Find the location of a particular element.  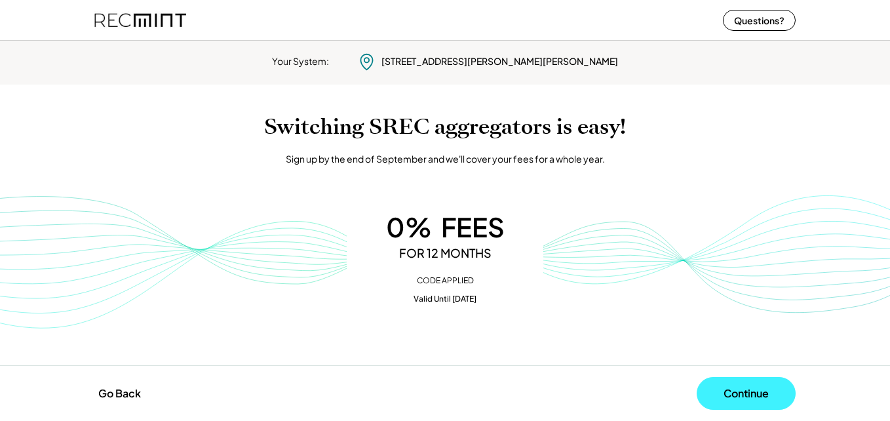

div: 0% FEES is located at coordinates (445, 227).